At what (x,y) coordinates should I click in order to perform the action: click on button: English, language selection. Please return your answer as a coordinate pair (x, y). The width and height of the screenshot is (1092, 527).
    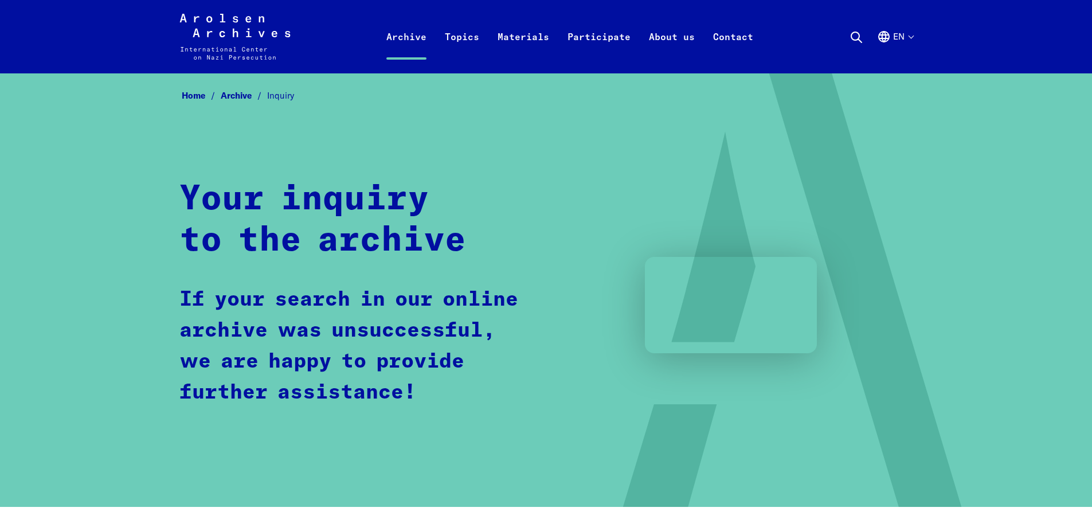
    Looking at the image, I should click on (895, 50).